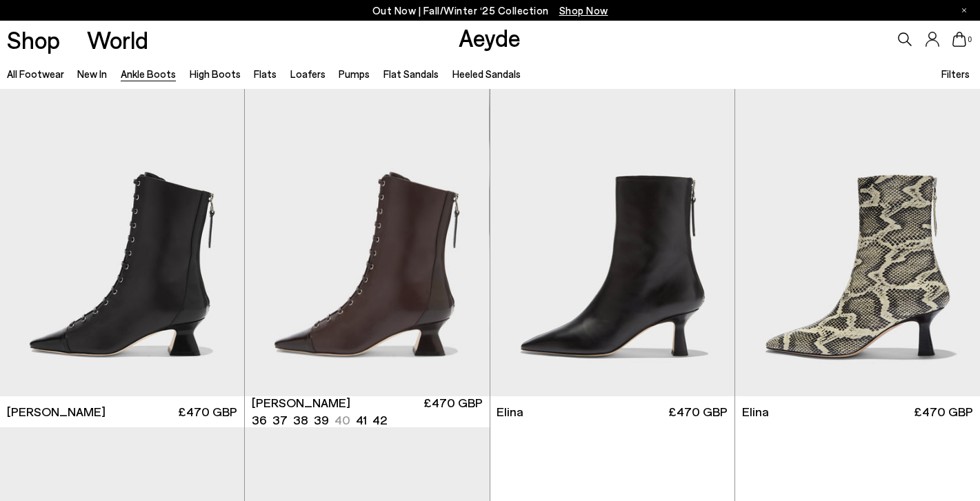  I want to click on li: 41, so click(361, 420).